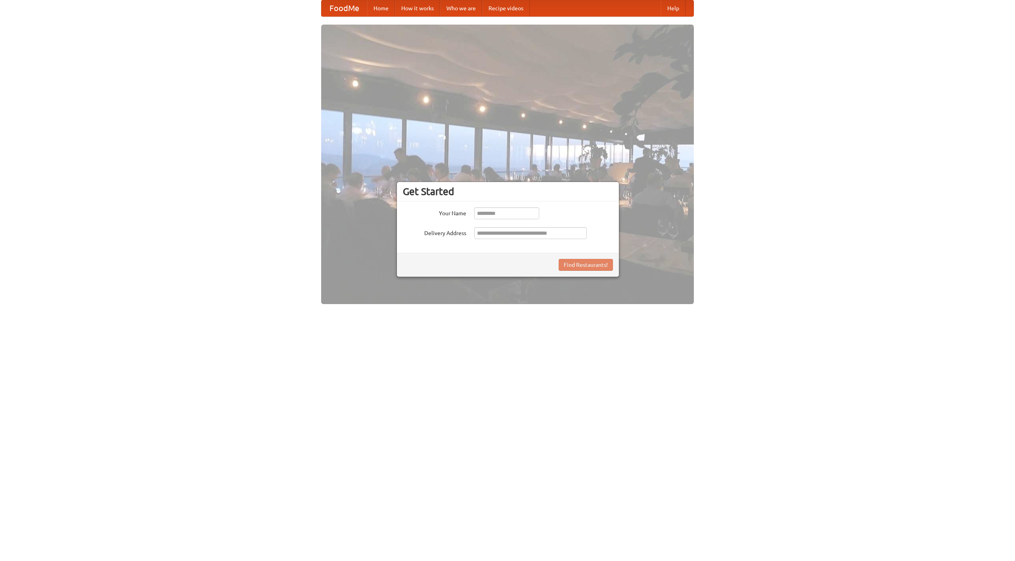  What do you see at coordinates (586, 265) in the screenshot?
I see `button: Find Restaurants!` at bounding box center [586, 265].